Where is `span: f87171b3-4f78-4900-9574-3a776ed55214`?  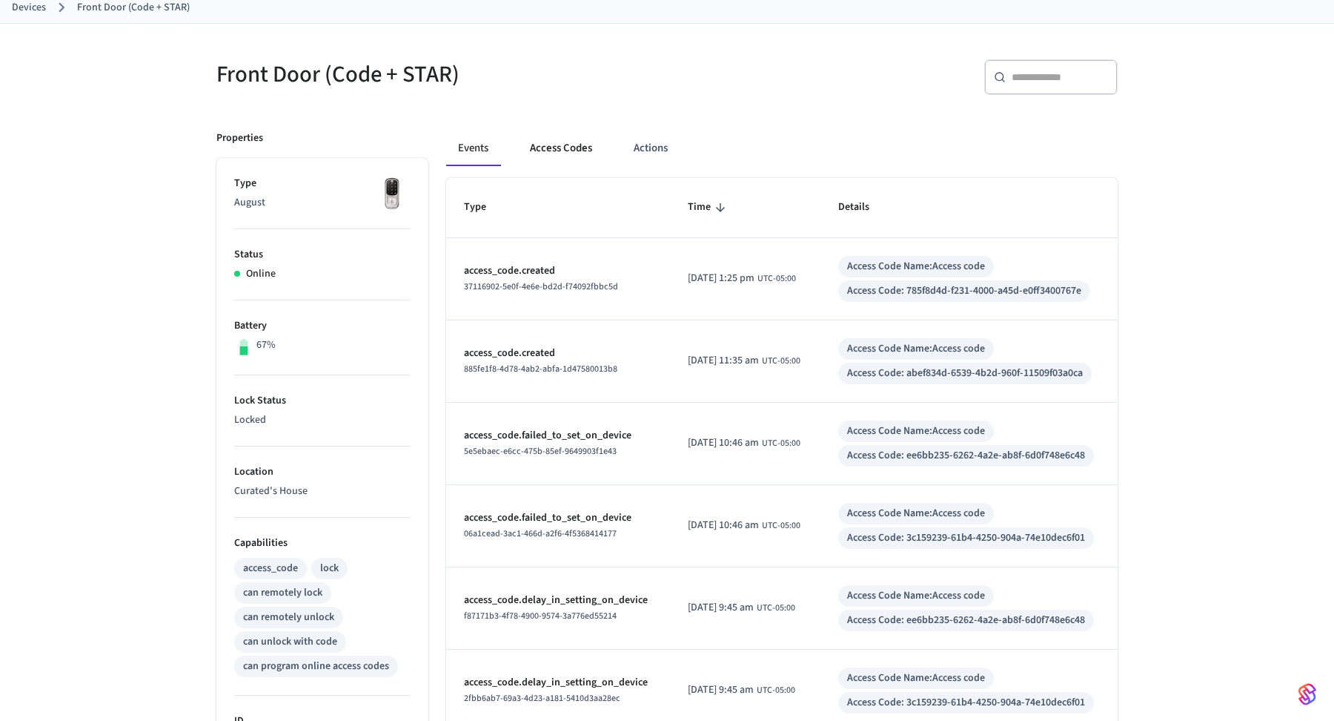
span: f87171b3-4f78-4900-9574-3a776ed55214 is located at coordinates (540, 615).